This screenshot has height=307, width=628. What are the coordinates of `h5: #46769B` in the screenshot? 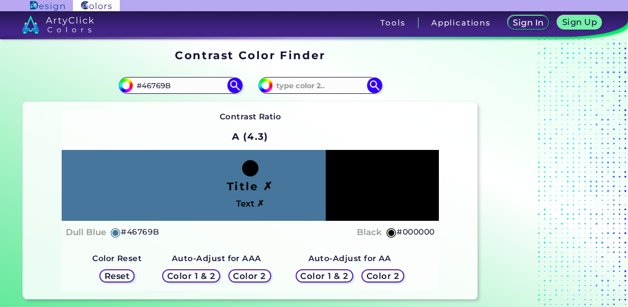 It's located at (140, 232).